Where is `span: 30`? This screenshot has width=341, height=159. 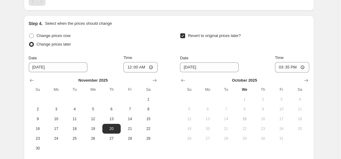 span: 30 is located at coordinates (38, 148).